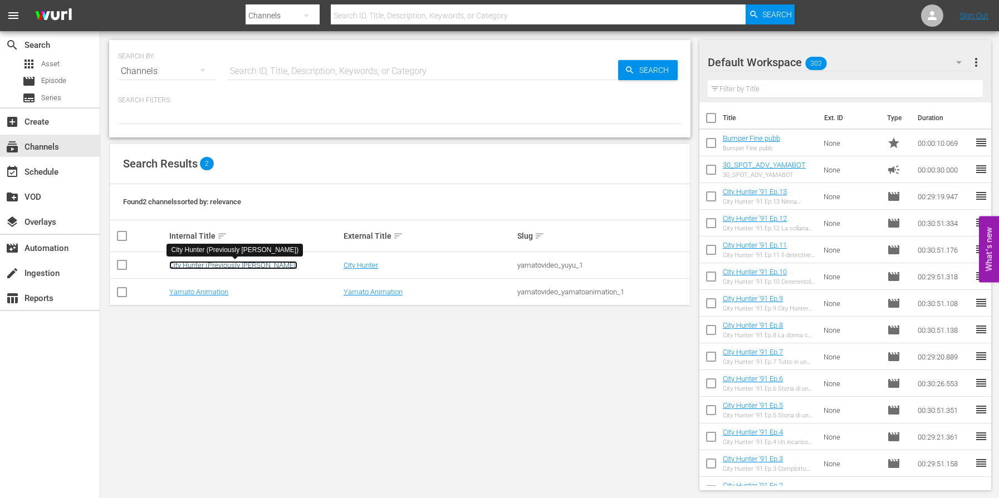  I want to click on td: 00:30:51.108, so click(944, 304).